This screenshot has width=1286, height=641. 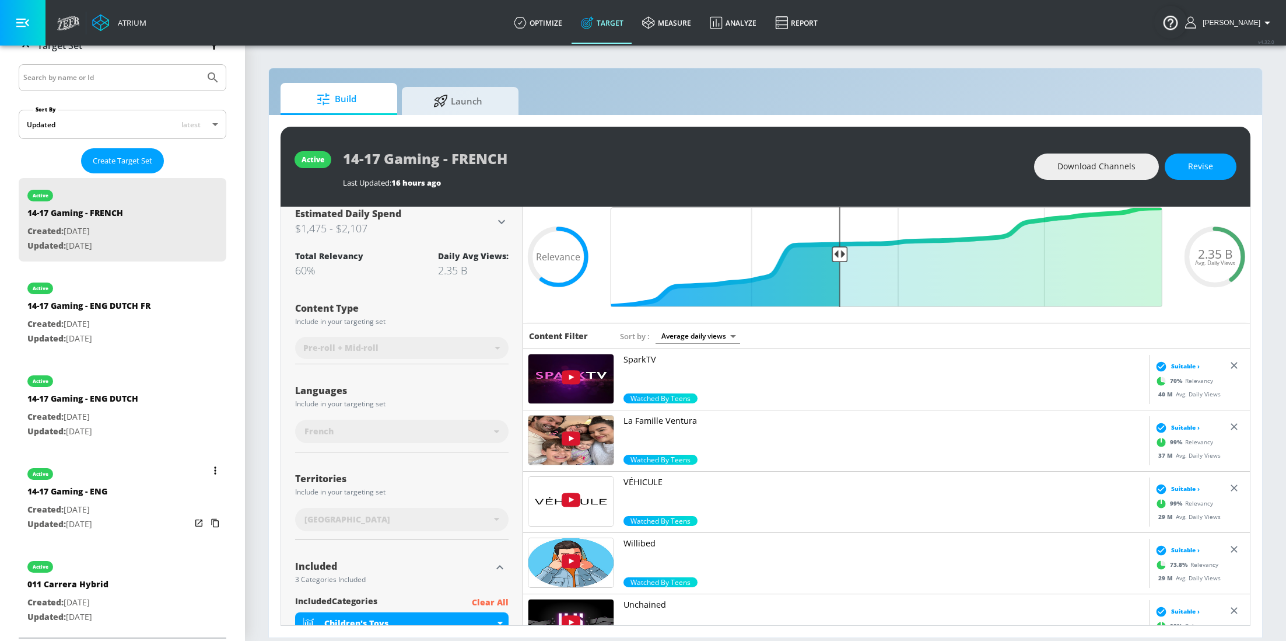 I want to click on div: Updated, so click(x=41, y=124).